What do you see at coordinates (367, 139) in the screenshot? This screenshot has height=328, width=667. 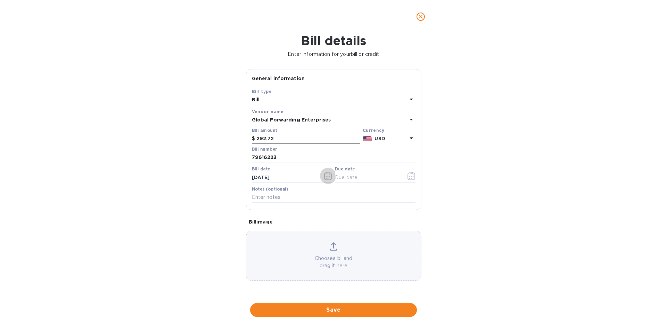 I see `img: USD` at bounding box center [367, 139].